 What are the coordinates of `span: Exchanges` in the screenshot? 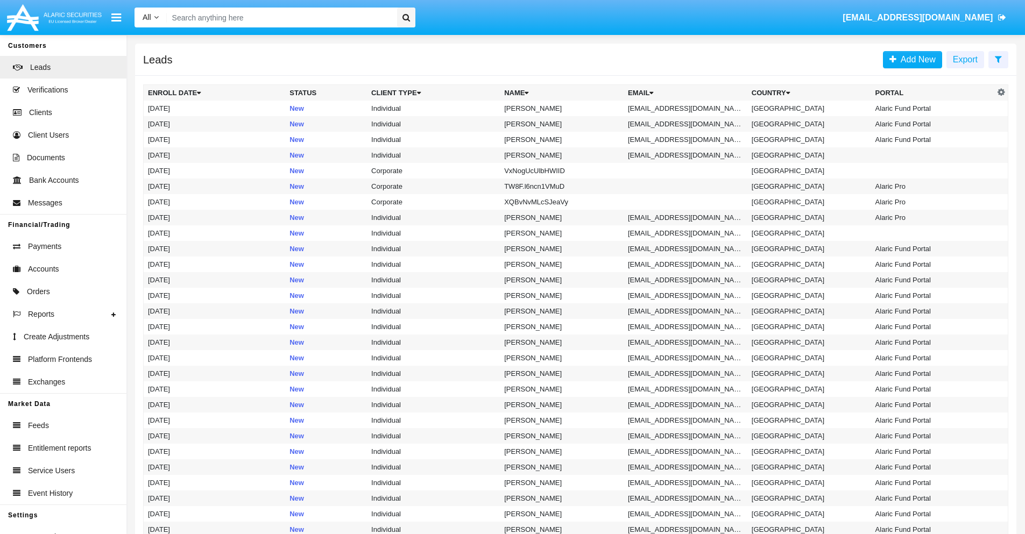 It's located at (46, 382).